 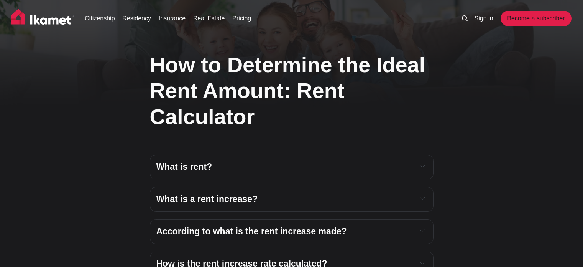 I want to click on h1: How to Determine the Ideal Rent Amount: Rent Calculator, so click(x=292, y=90).